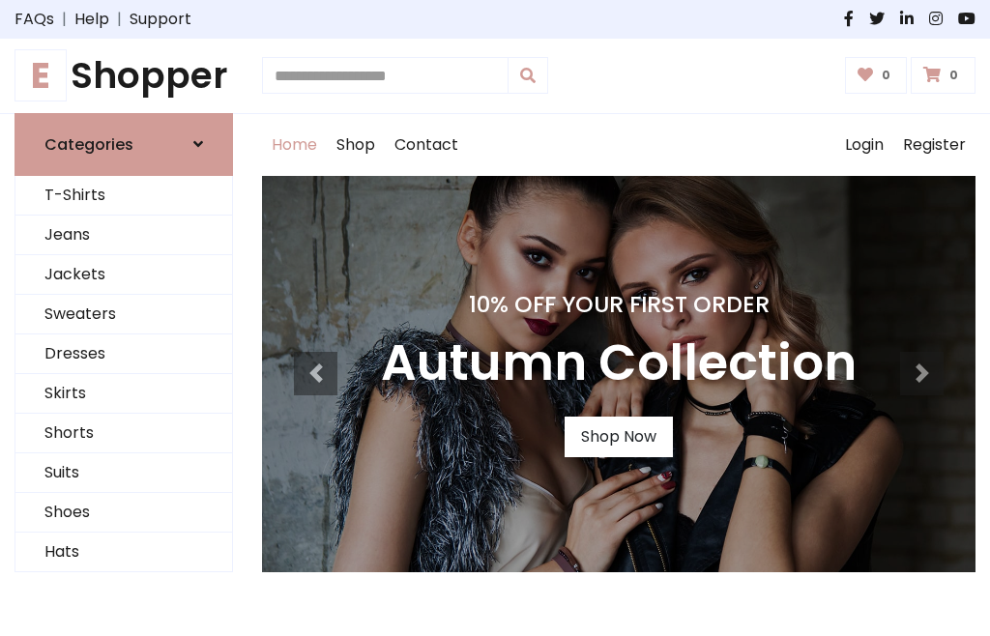 This screenshot has width=990, height=636. What do you see at coordinates (619, 363) in the screenshot?
I see `h3: Autumn Collection` at bounding box center [619, 363].